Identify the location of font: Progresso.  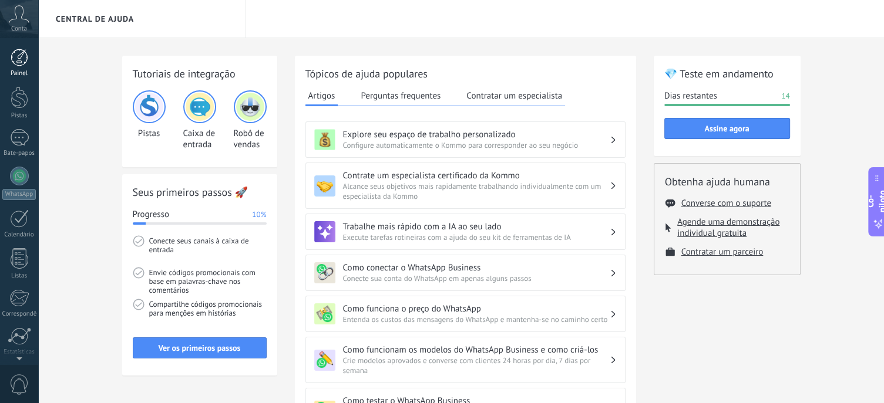
(151, 214).